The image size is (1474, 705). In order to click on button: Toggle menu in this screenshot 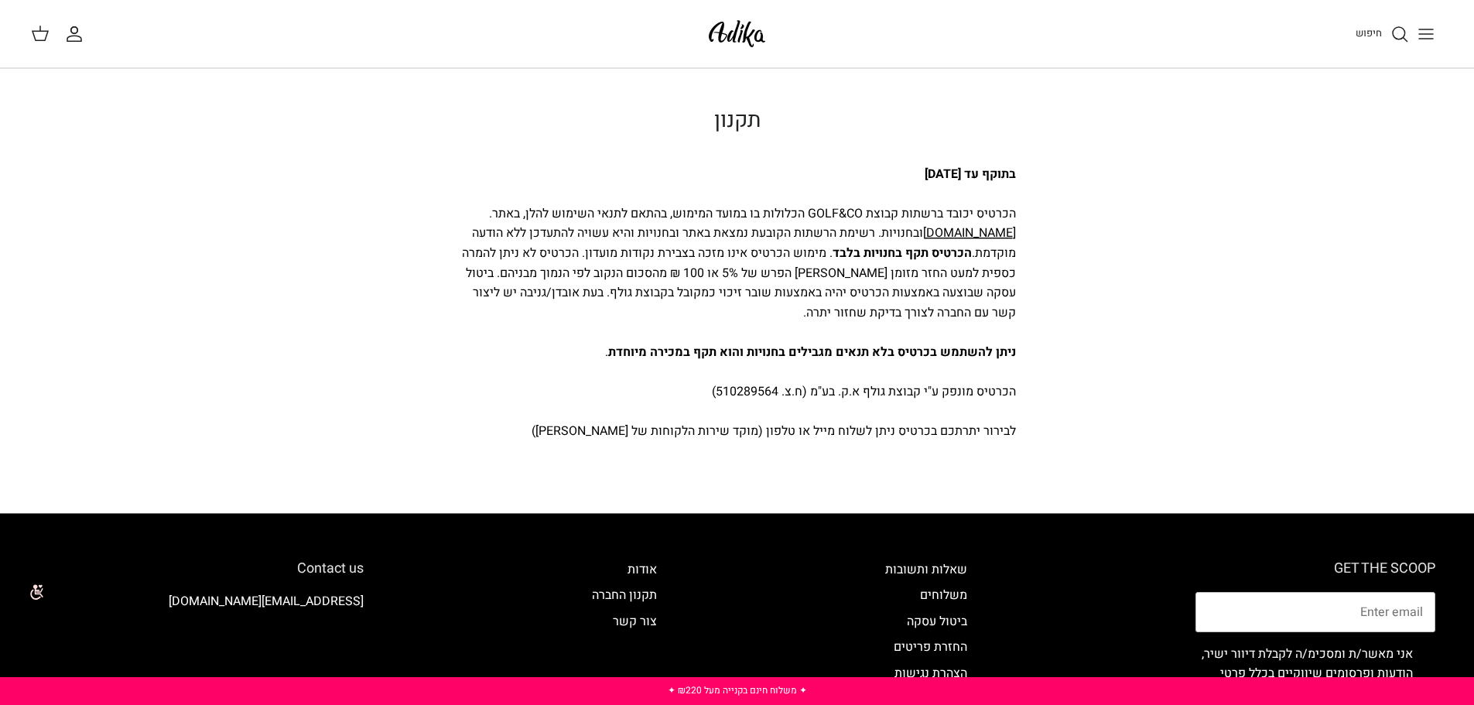, I will do `click(1426, 34)`.